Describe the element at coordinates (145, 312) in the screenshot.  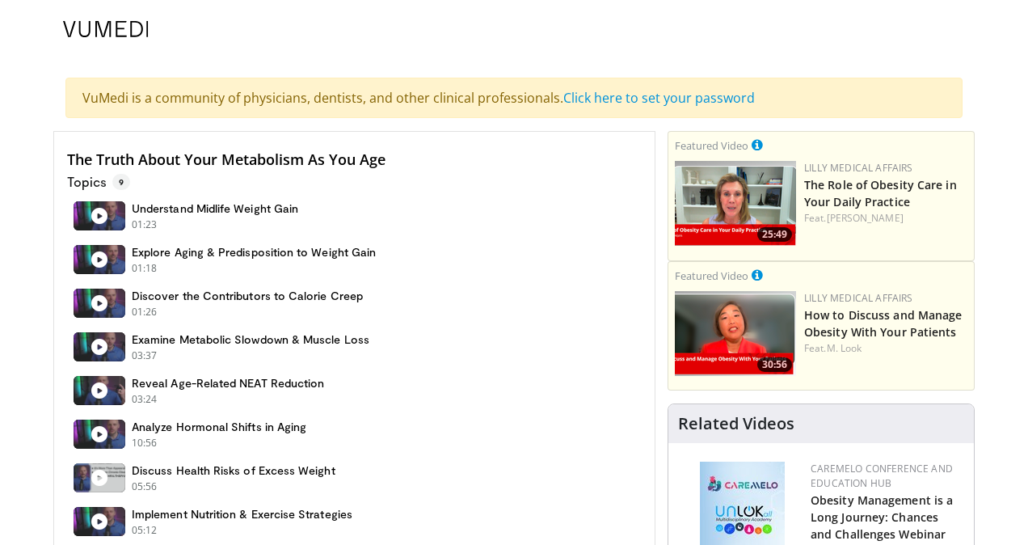
I see `p: 01:26` at that location.